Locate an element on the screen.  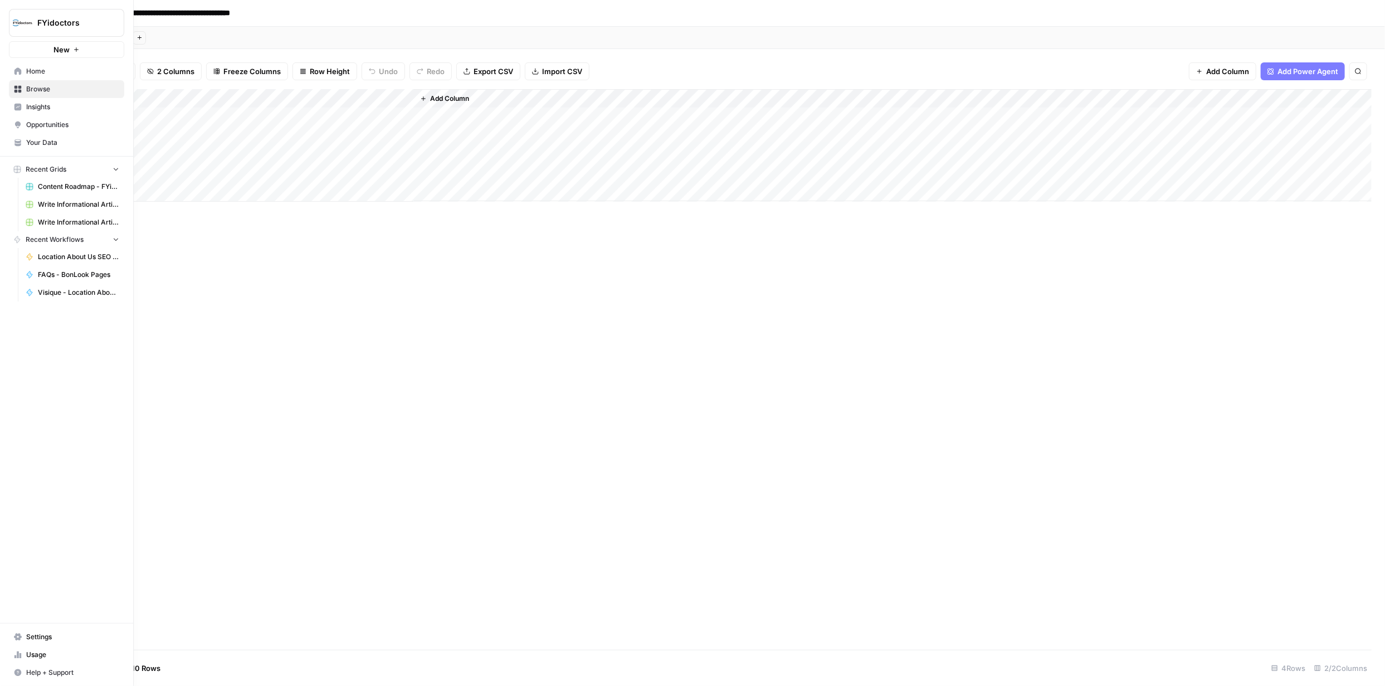
span: Export CSV is located at coordinates (493, 71).